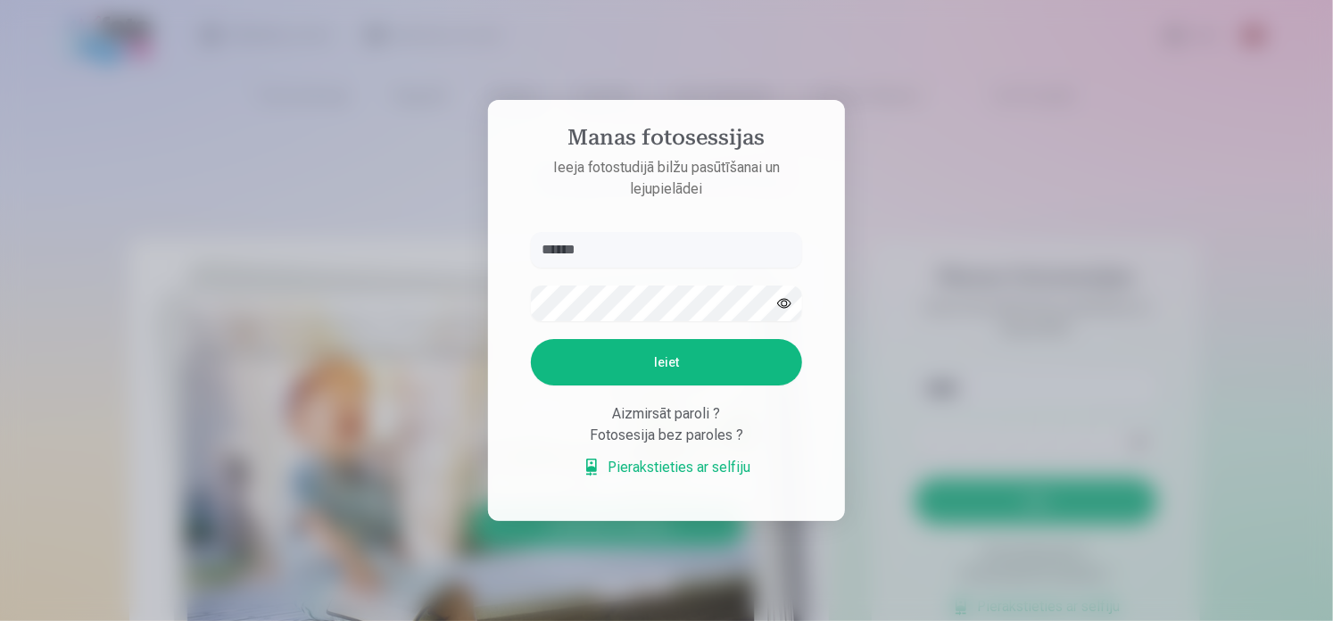 The image size is (1333, 621). Describe the element at coordinates (667, 468) in the screenshot. I see `a: Pierakstieties ar selfiju` at that location.